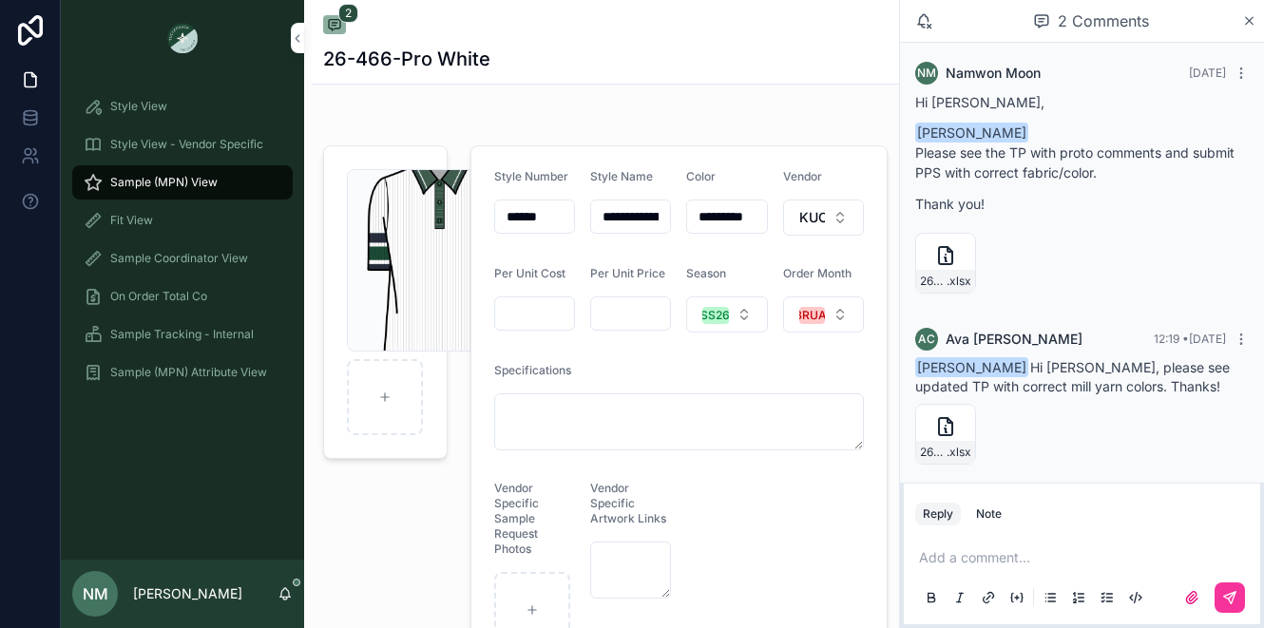  I want to click on span: Style View, so click(139, 106).